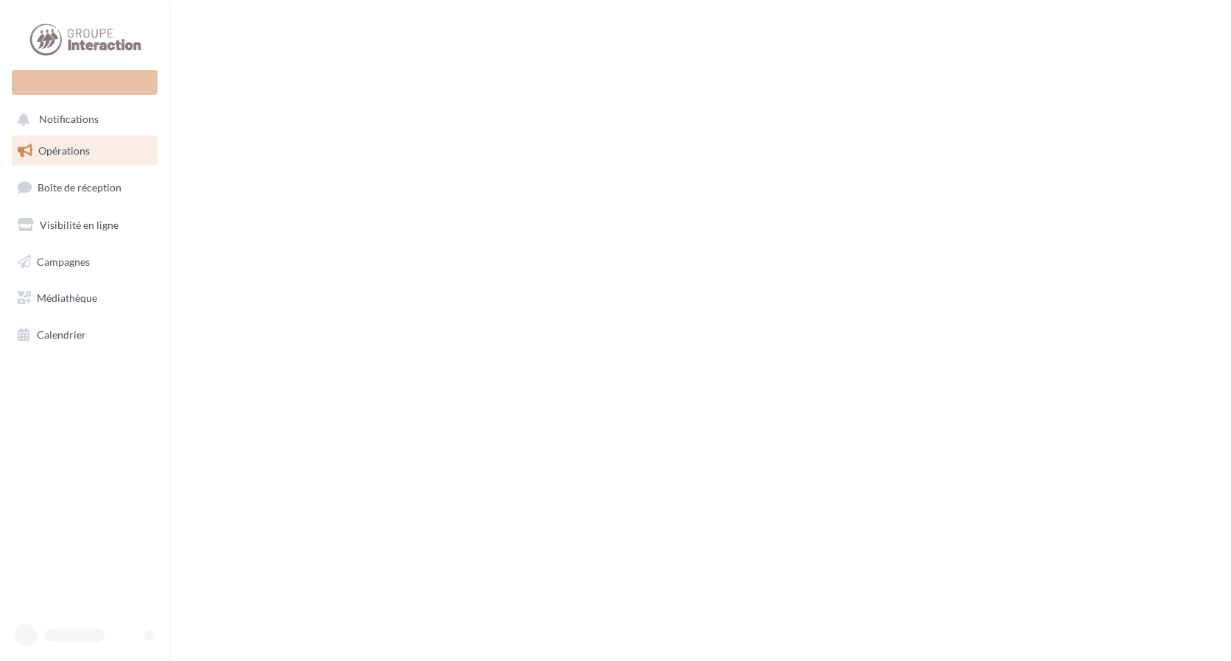  Describe the element at coordinates (79, 224) in the screenshot. I see `span: Visibilité en ligne` at that location.